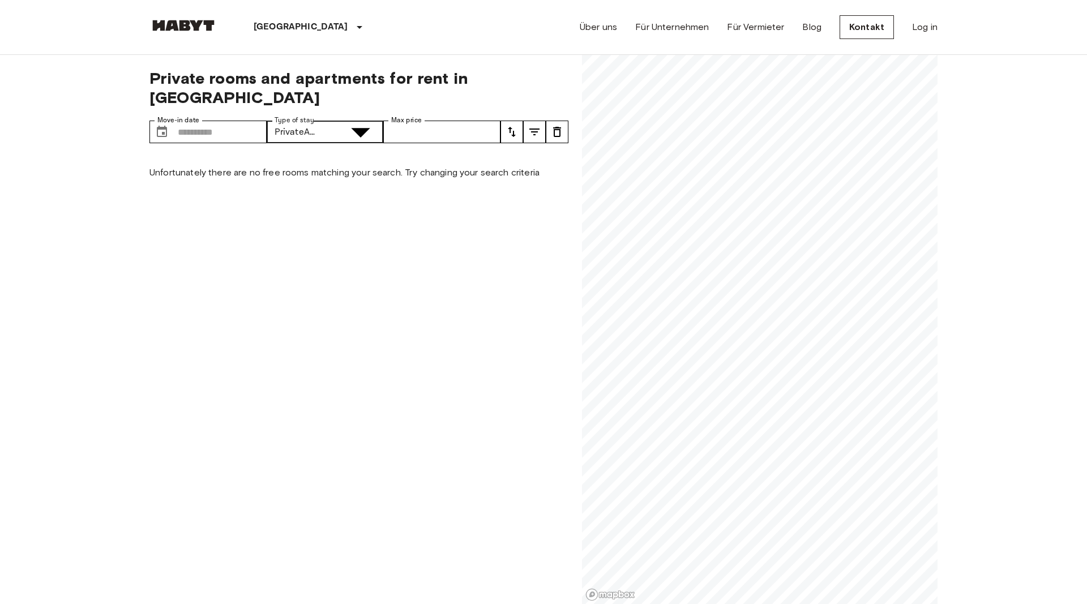 The width and height of the screenshot is (1087, 604). I want to click on label: Max price, so click(407, 120).